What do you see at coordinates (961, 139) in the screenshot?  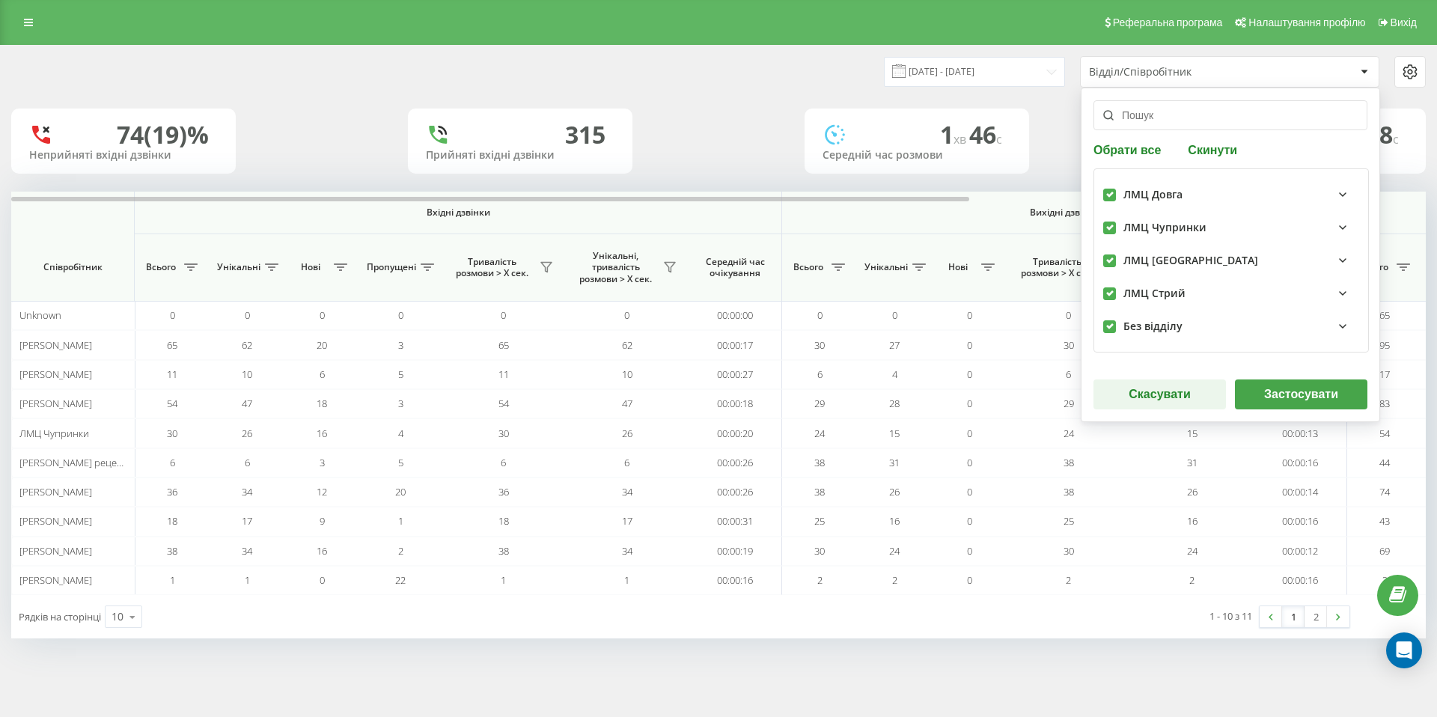 I see `span: хв` at bounding box center [961, 139].